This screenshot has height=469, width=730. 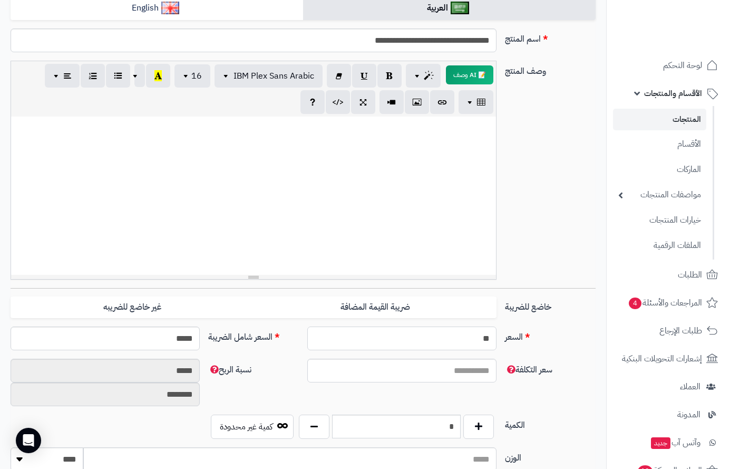 What do you see at coordinates (665, 303) in the screenshot?
I see `span: المراجعات والأسئلة` at bounding box center [665, 303].